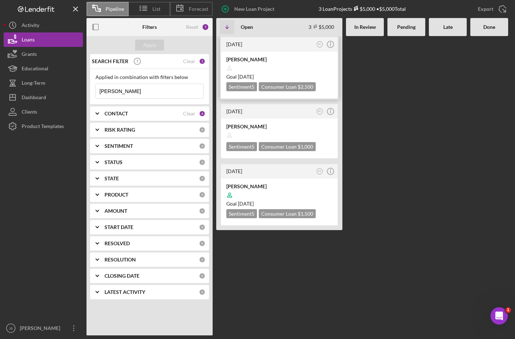 The height and width of the screenshot is (339, 515). Describe the element at coordinates (43, 126) in the screenshot. I see `a: Product Templates` at that location.